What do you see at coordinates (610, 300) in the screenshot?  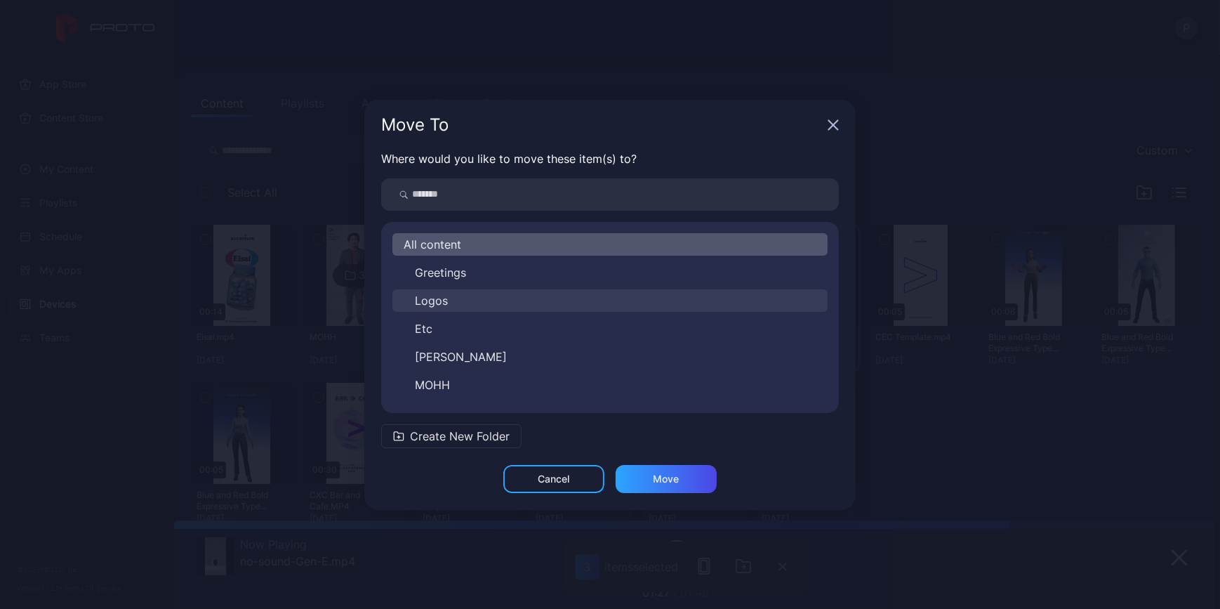 I see `button: Logos` at bounding box center [610, 300].